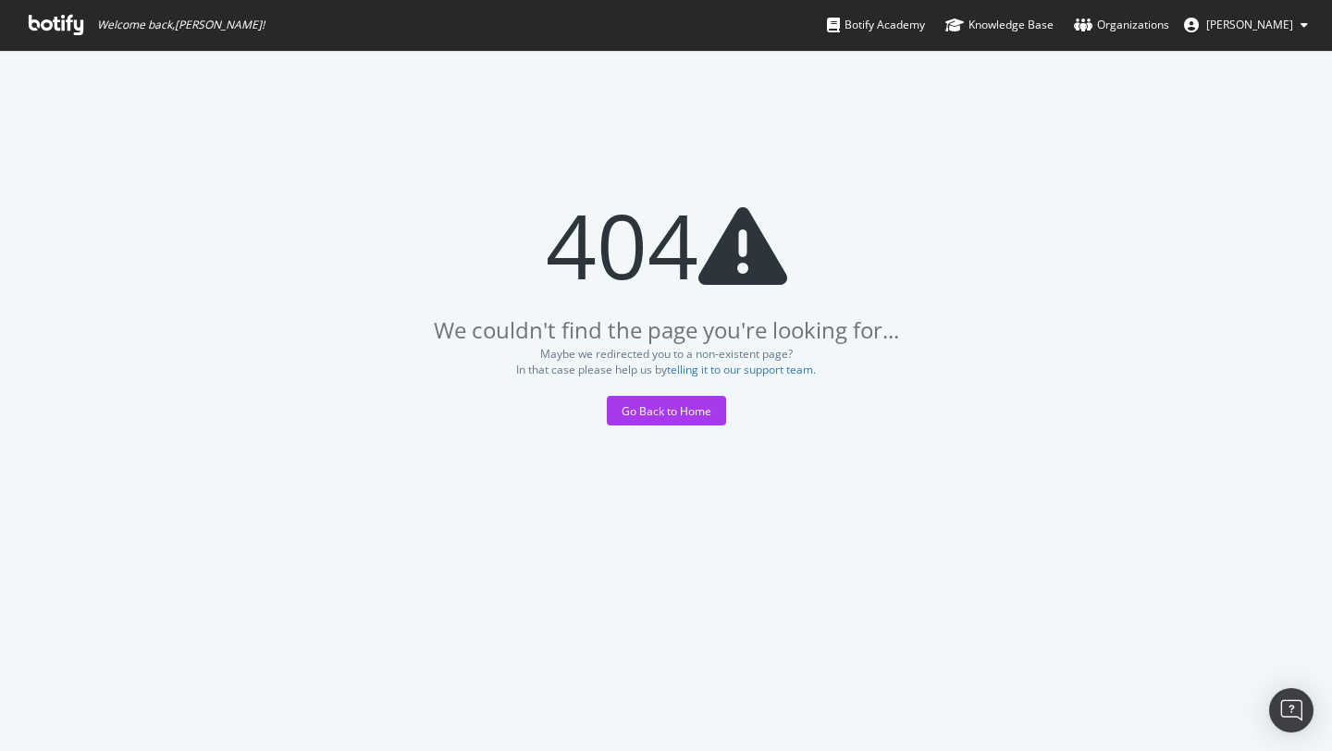 The height and width of the screenshot is (751, 1332). I want to click on span: Nikhil Pipal, so click(1250, 24).